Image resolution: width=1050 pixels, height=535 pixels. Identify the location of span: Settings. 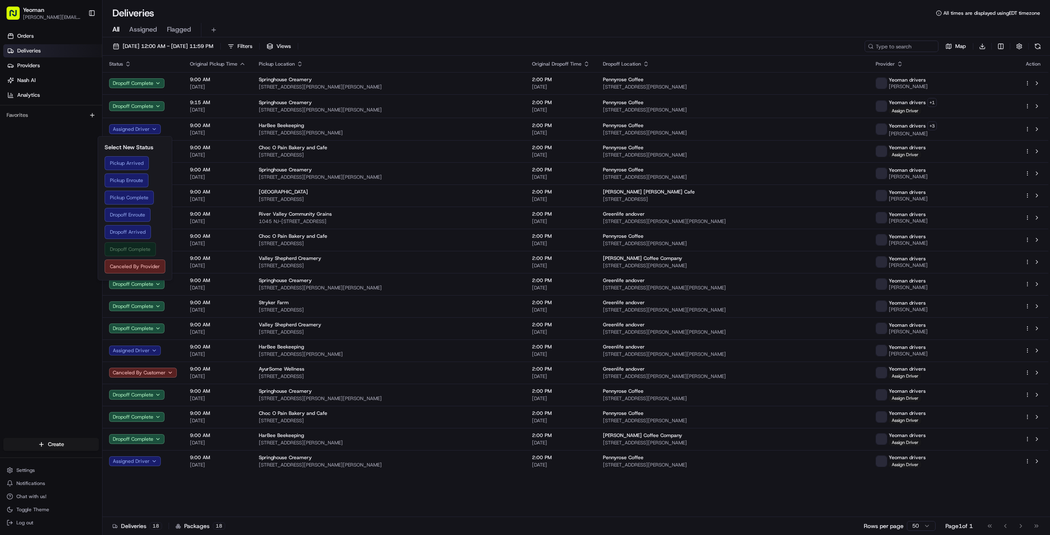
(25, 471).